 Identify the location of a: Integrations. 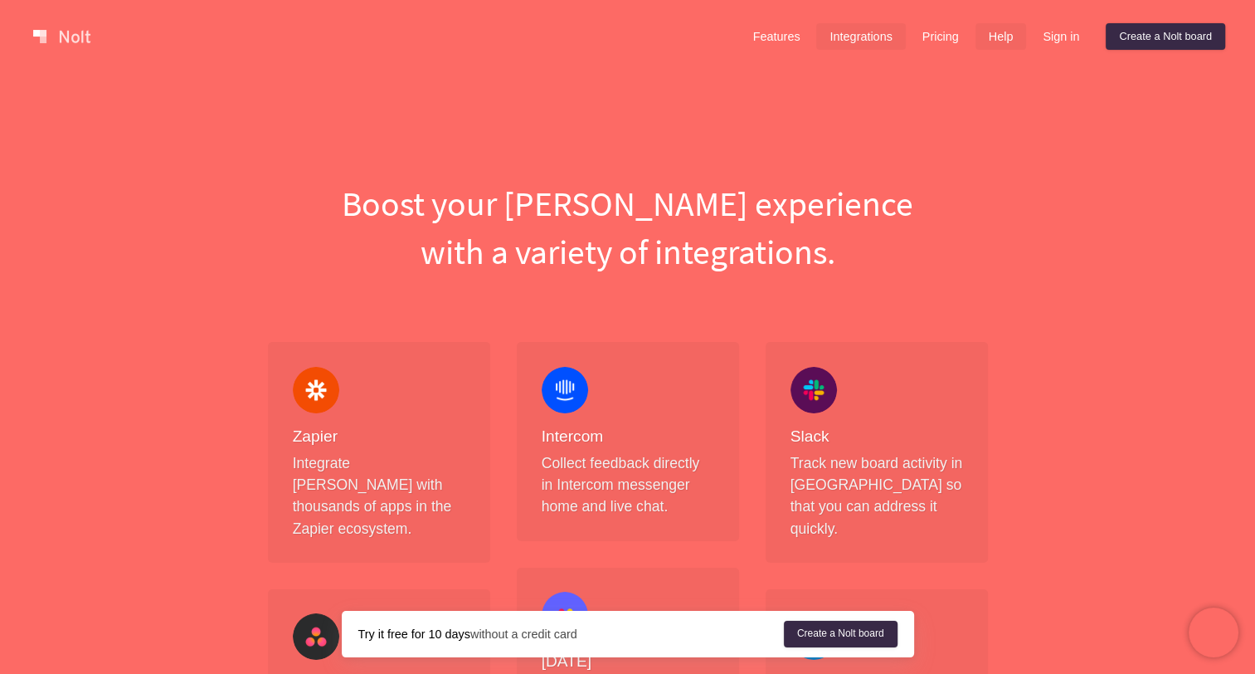
(860, 37).